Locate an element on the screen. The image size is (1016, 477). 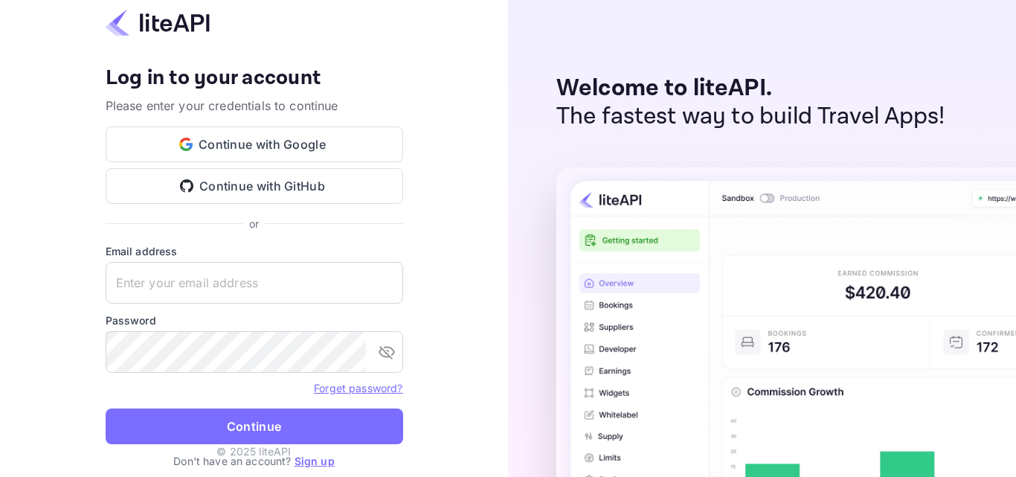
label: Email address is located at coordinates (254, 251).